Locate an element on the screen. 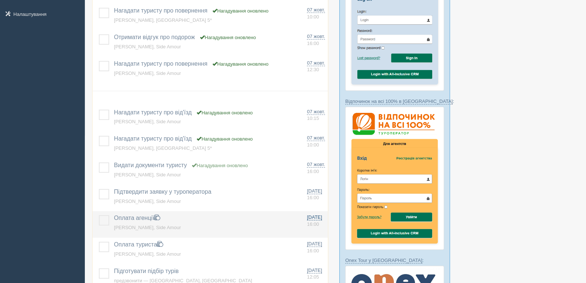 This screenshot has width=586, height=283. span: Отримати відгук про подорож is located at coordinates (154, 37).